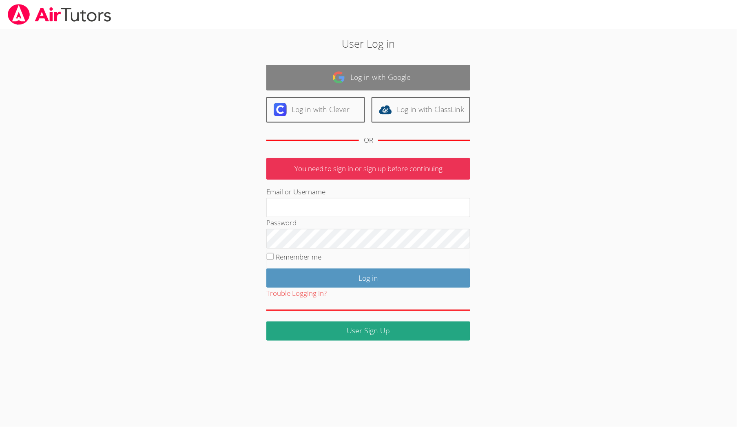  What do you see at coordinates (316, 110) in the screenshot?
I see `a: Log in with Clever` at bounding box center [316, 110].